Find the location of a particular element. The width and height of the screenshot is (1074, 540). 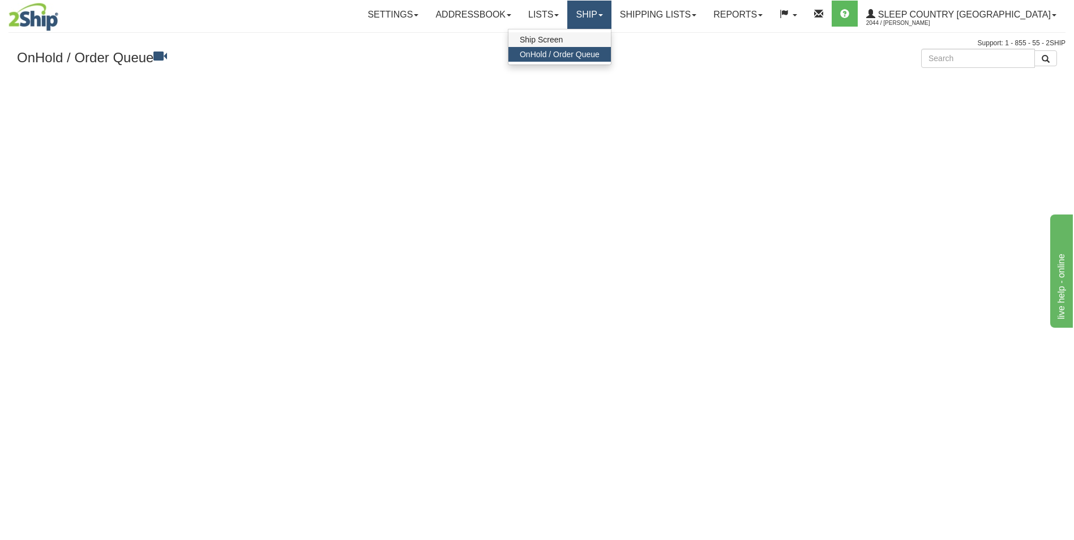

div: live help - online is located at coordinates (57, 14).